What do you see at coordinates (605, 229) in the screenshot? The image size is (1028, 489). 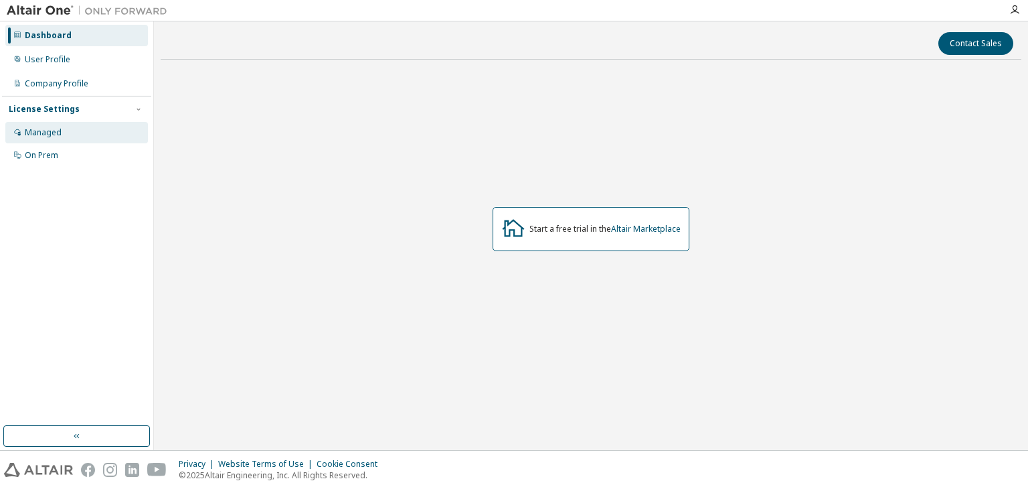 I see `div: Start a free trial in the` at bounding box center [605, 229].